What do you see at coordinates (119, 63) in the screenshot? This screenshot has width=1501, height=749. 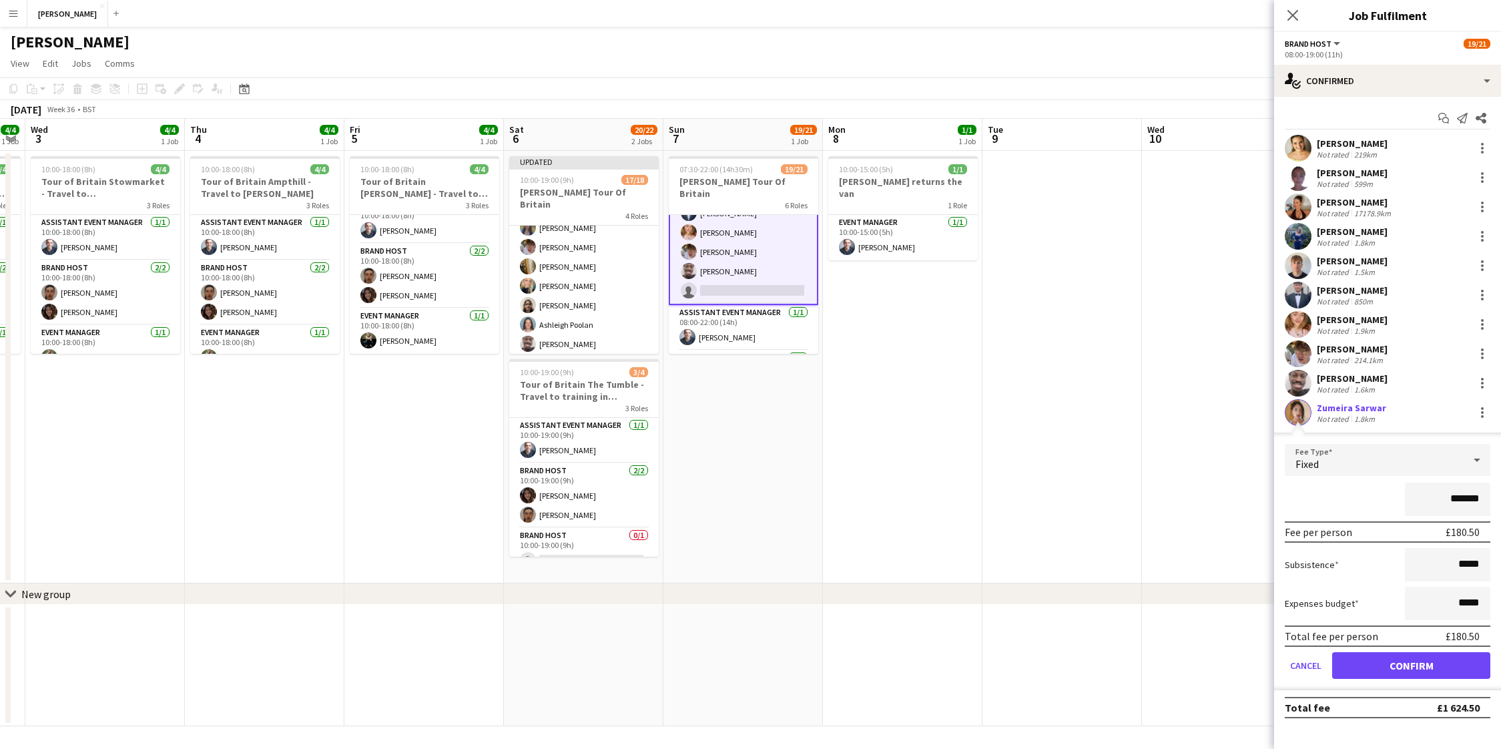 I see `a: Comms` at bounding box center [119, 63].